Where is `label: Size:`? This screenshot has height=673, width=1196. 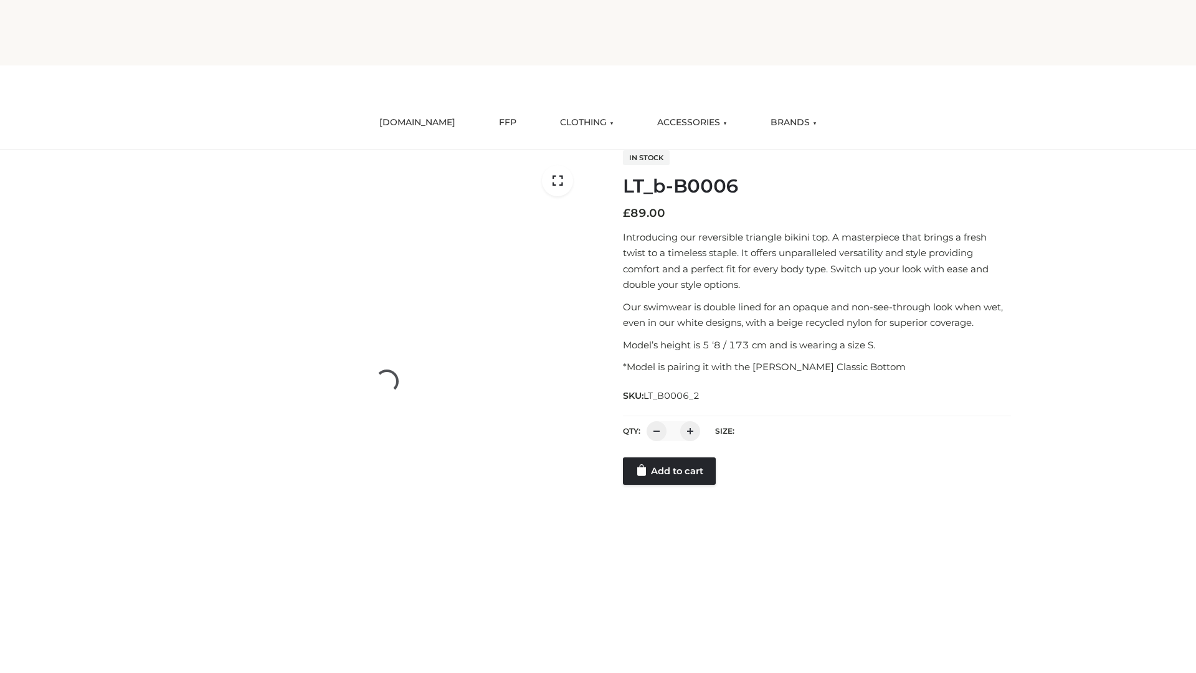
label: Size: is located at coordinates (725, 431).